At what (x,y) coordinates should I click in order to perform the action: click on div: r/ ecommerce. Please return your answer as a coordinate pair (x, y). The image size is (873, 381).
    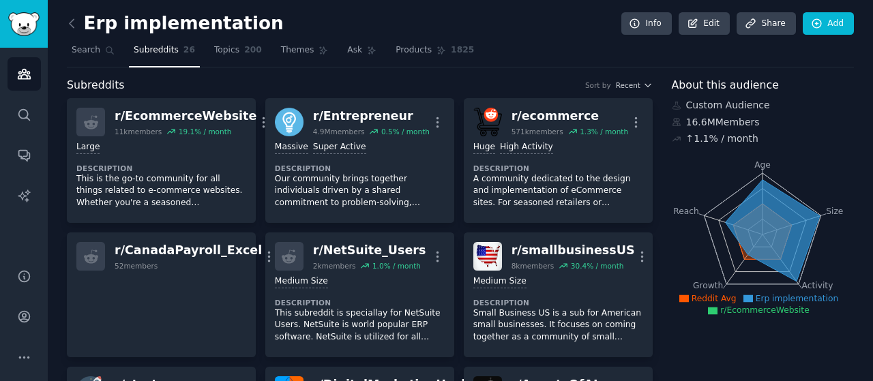
    Looking at the image, I should click on (569, 116).